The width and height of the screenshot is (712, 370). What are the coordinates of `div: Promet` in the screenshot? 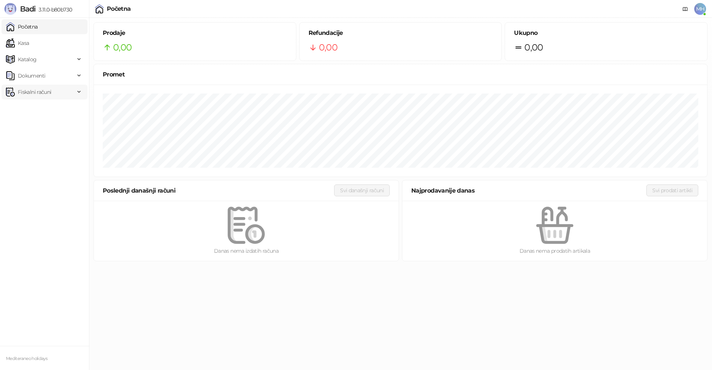 It's located at (401, 74).